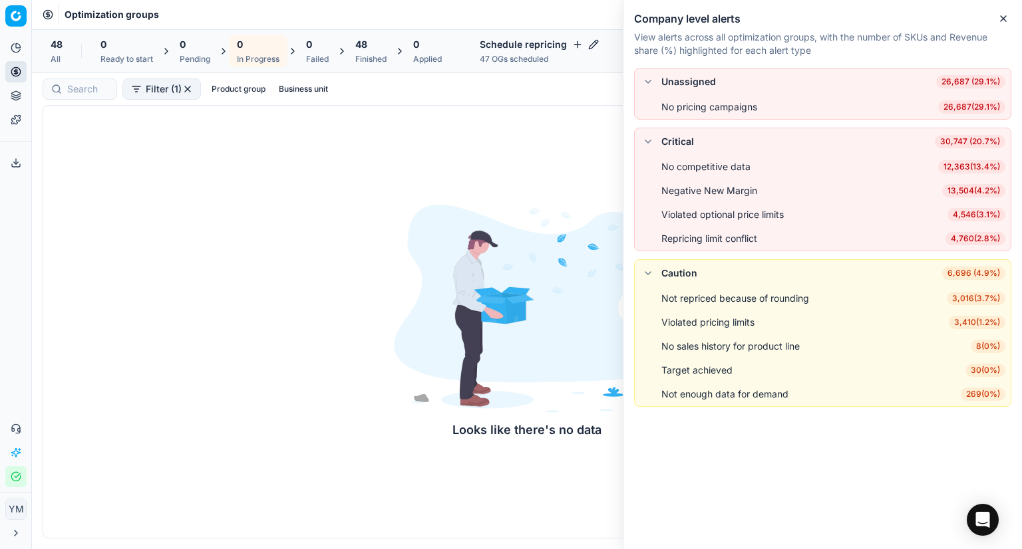 The image size is (1022, 549). What do you see at coordinates (679, 273) in the screenshot?
I see `div: Caution` at bounding box center [679, 273].